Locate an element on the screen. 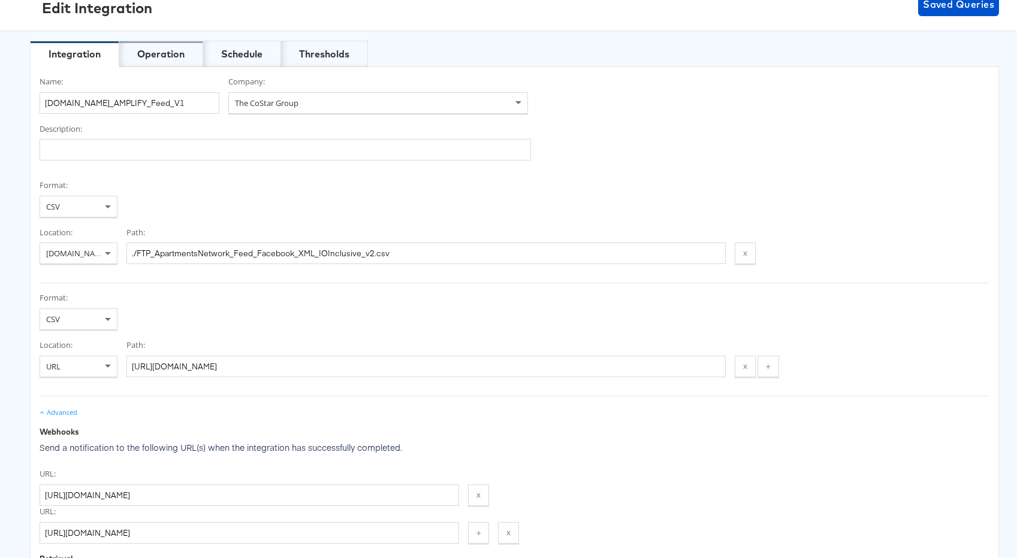 The image size is (1017, 558). span: URL is located at coordinates (53, 367).